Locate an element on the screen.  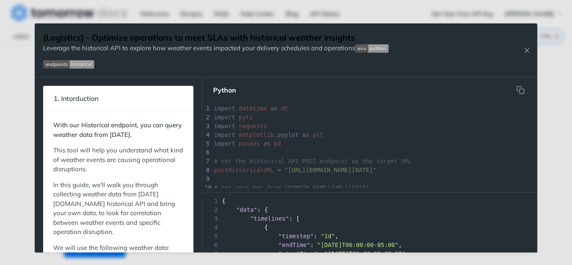
div: 4 is located at coordinates (206, 135).